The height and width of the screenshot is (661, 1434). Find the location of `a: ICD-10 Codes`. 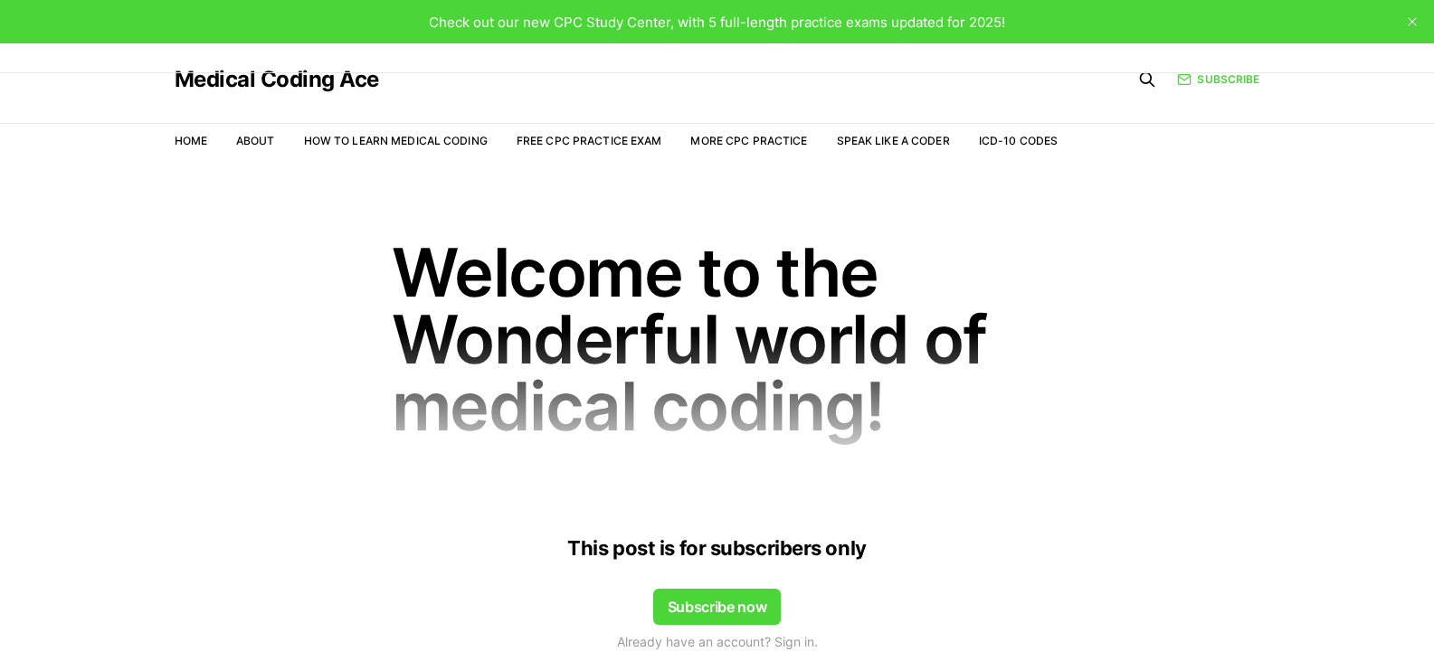

a: ICD-10 Codes is located at coordinates (1018, 140).